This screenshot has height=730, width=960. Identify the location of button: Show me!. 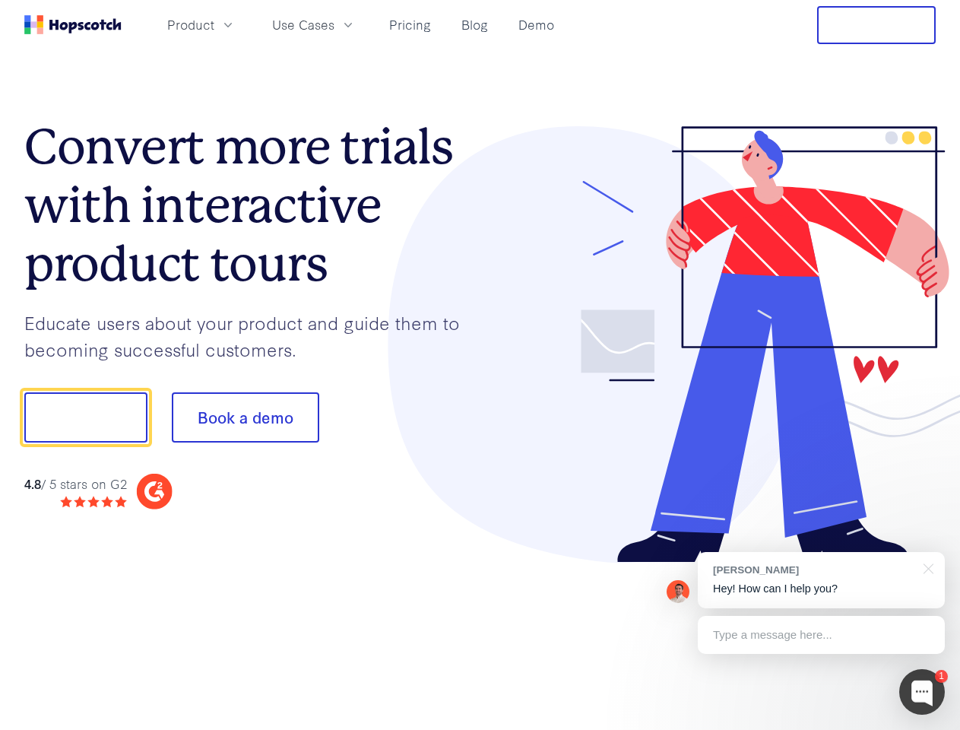
(86, 417).